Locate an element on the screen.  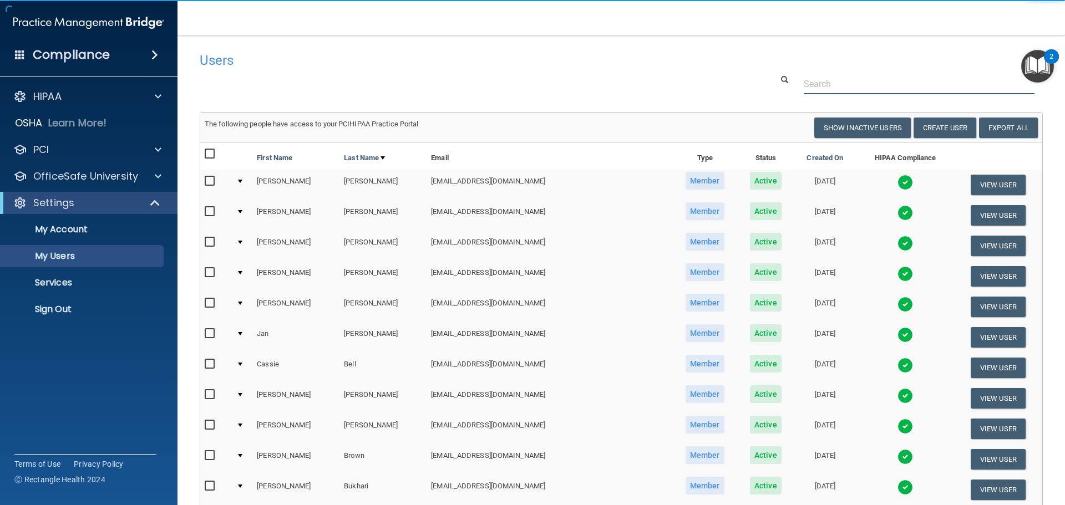
span: The following people have access to your PCIHIPAA Practice Portal is located at coordinates (312, 124).